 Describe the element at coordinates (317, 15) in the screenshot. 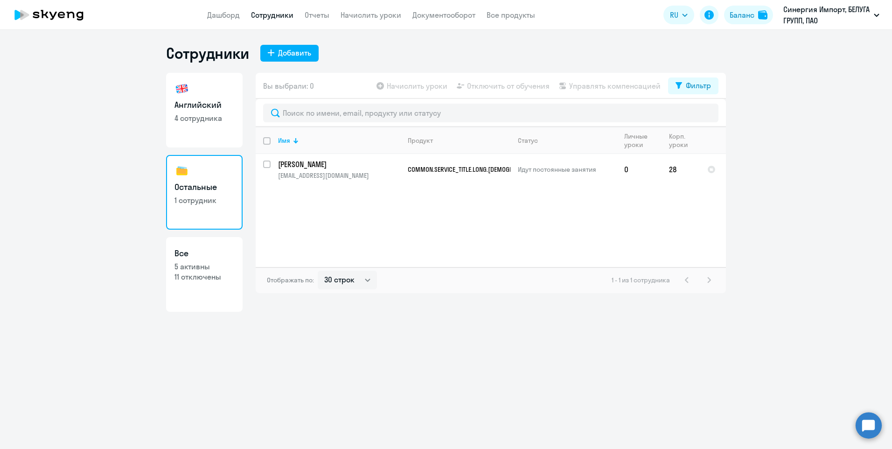

I see `a: Отчеты` at that location.